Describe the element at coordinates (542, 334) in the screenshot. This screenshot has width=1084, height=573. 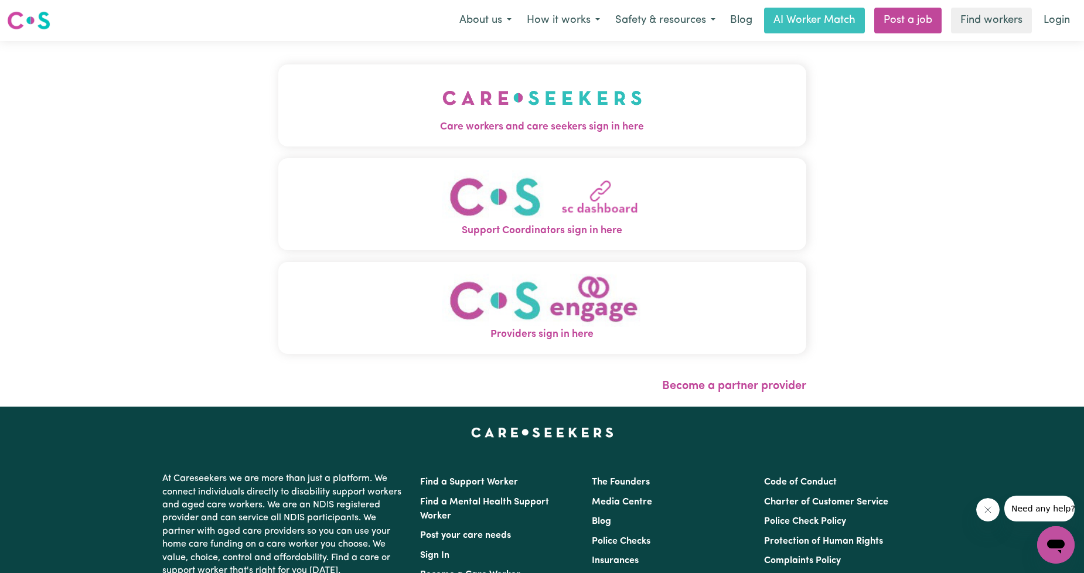
I see `span: Providers sign in here` at that location.